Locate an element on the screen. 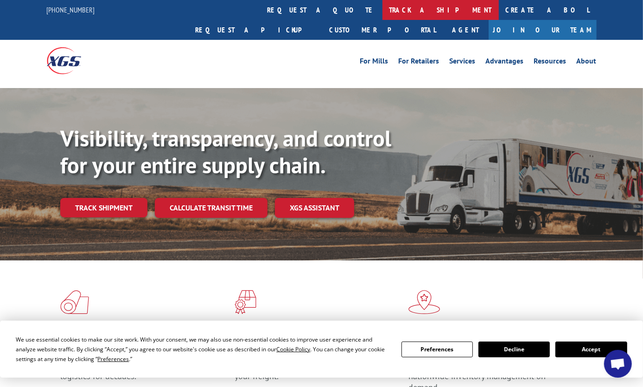 The width and height of the screenshot is (643, 387). a: Request a pickup is located at coordinates (255, 30).